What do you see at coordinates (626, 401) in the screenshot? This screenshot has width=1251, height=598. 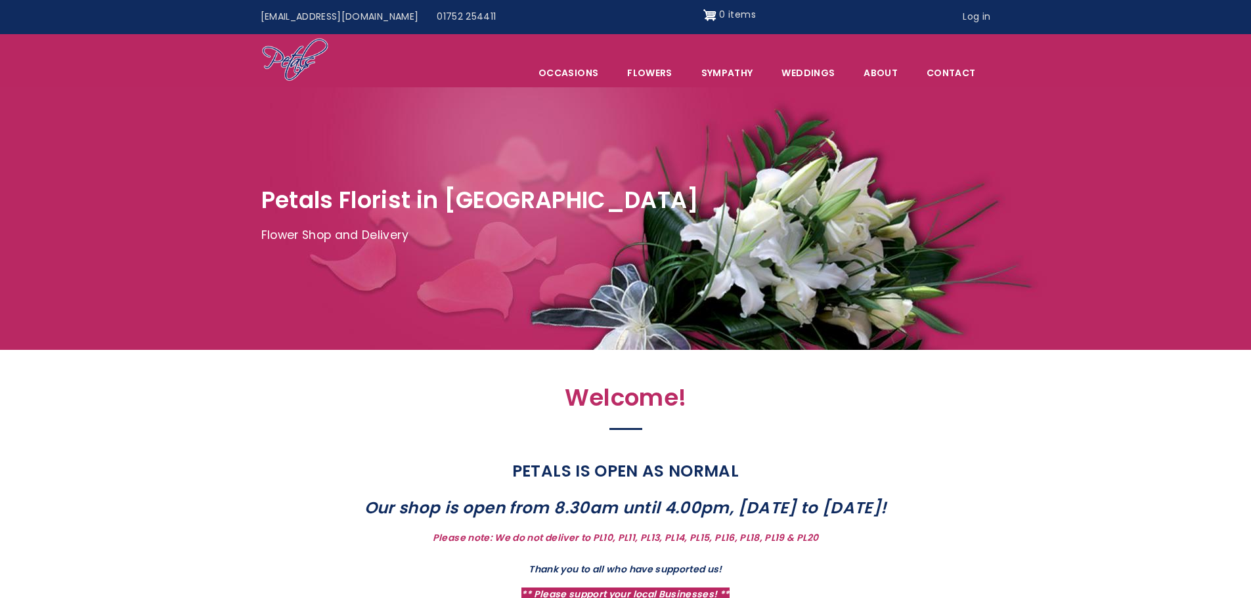 I see `h2: Welcome!` at bounding box center [626, 401].